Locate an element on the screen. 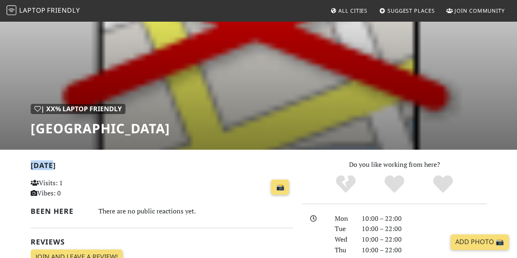 Image resolution: width=517 pixels, height=258 pixels. div: Mon is located at coordinates (343, 219).